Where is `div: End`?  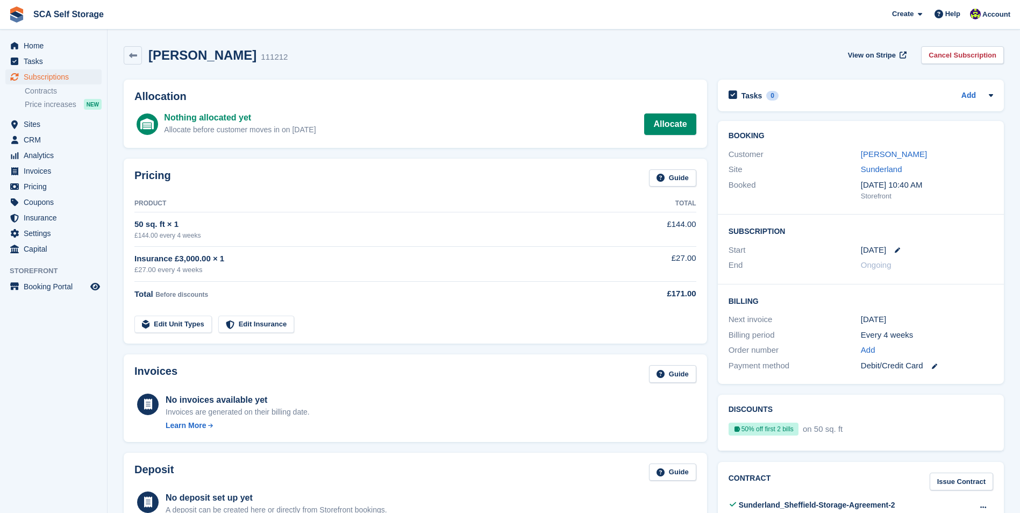
div: End is located at coordinates (795, 265).